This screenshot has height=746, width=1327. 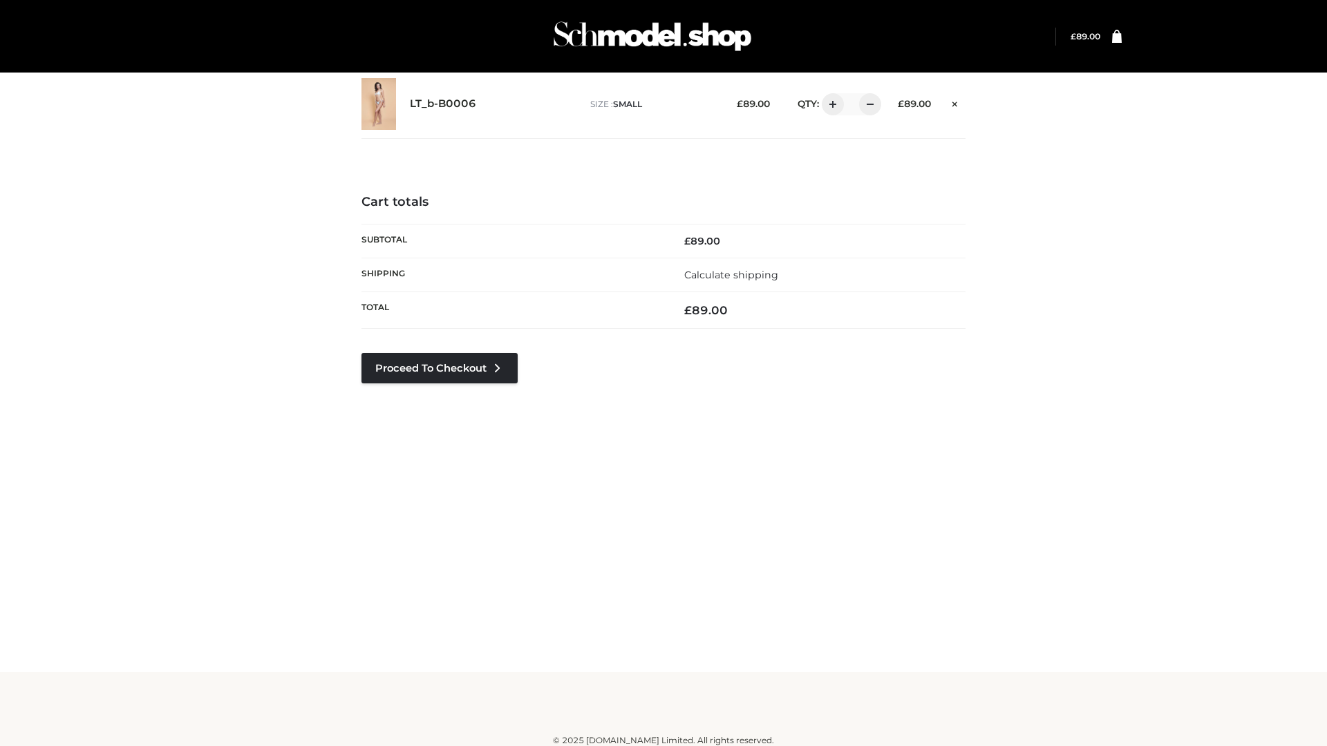 What do you see at coordinates (443, 104) in the screenshot?
I see `a: LT_b-B0006` at bounding box center [443, 104].